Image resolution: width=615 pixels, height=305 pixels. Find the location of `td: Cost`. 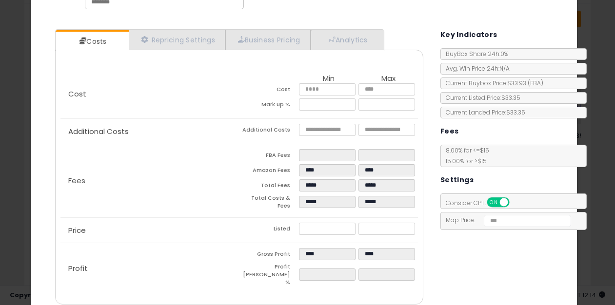

td: Cost is located at coordinates (269, 91).